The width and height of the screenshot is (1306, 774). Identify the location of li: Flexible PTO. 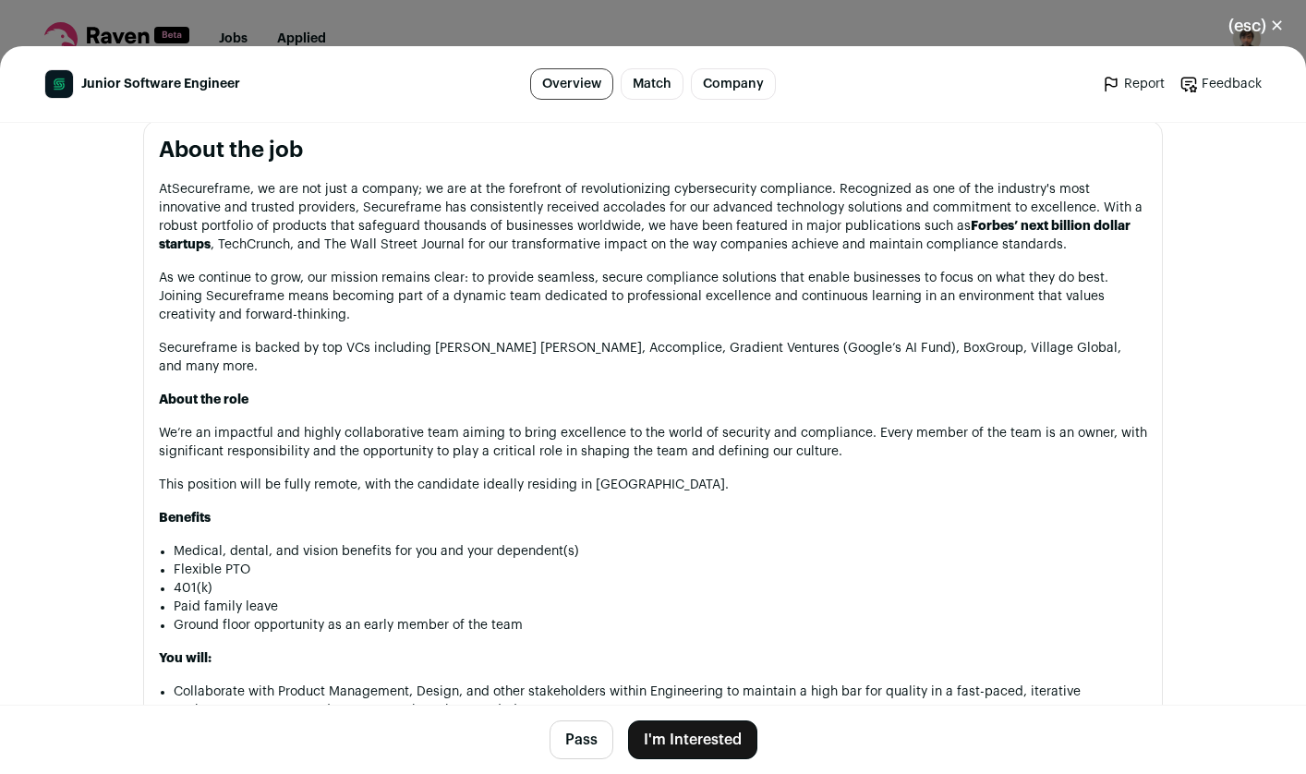
(661, 570).